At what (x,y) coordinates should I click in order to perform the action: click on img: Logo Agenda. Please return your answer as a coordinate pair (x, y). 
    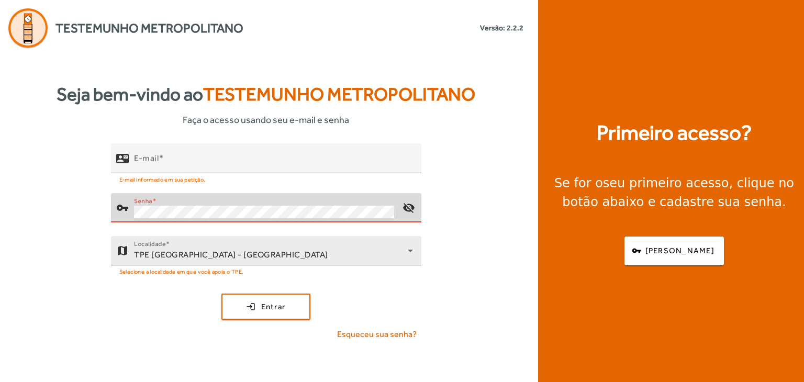
    Looking at the image, I should click on (28, 28).